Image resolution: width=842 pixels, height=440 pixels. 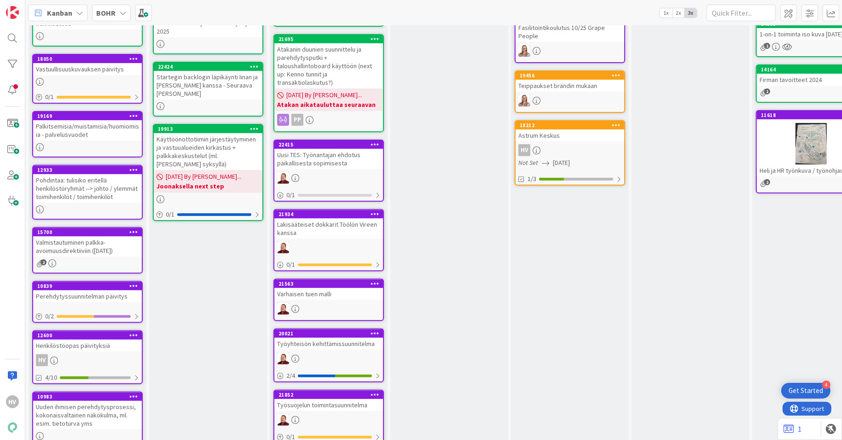 What do you see at coordinates (87, 341) in the screenshot?
I see `div: 12600Henkilöstöopas päivityksiä` at bounding box center [87, 341].